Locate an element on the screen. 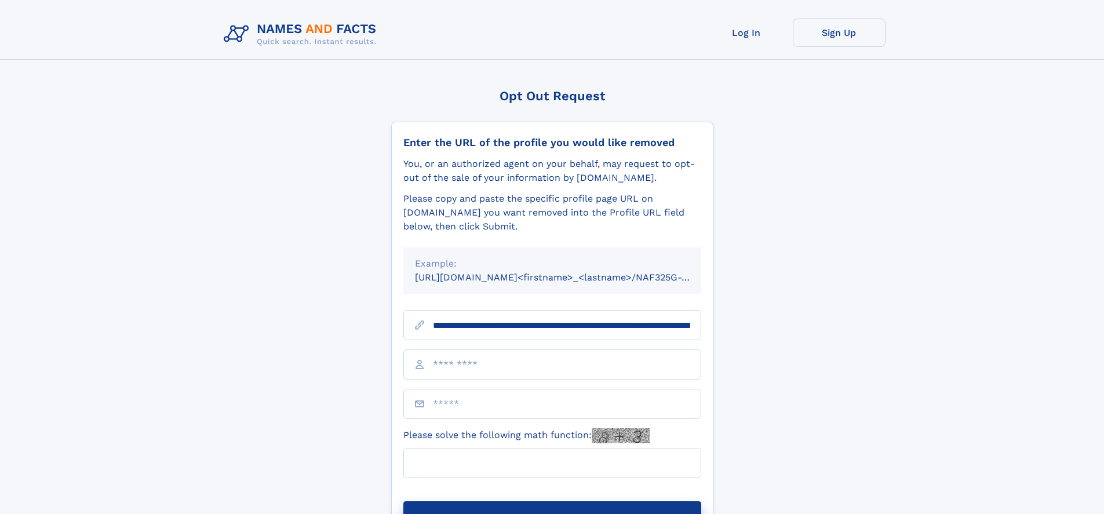  a: Log In is located at coordinates (746, 32).